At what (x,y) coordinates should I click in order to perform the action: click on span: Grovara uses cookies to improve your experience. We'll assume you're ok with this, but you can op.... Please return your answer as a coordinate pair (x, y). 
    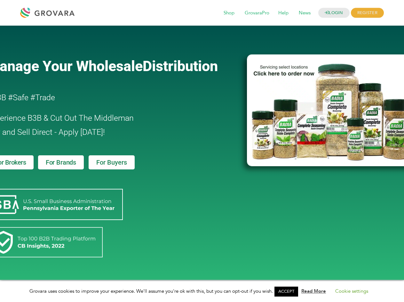
    Looking at the image, I should click on (202, 291).